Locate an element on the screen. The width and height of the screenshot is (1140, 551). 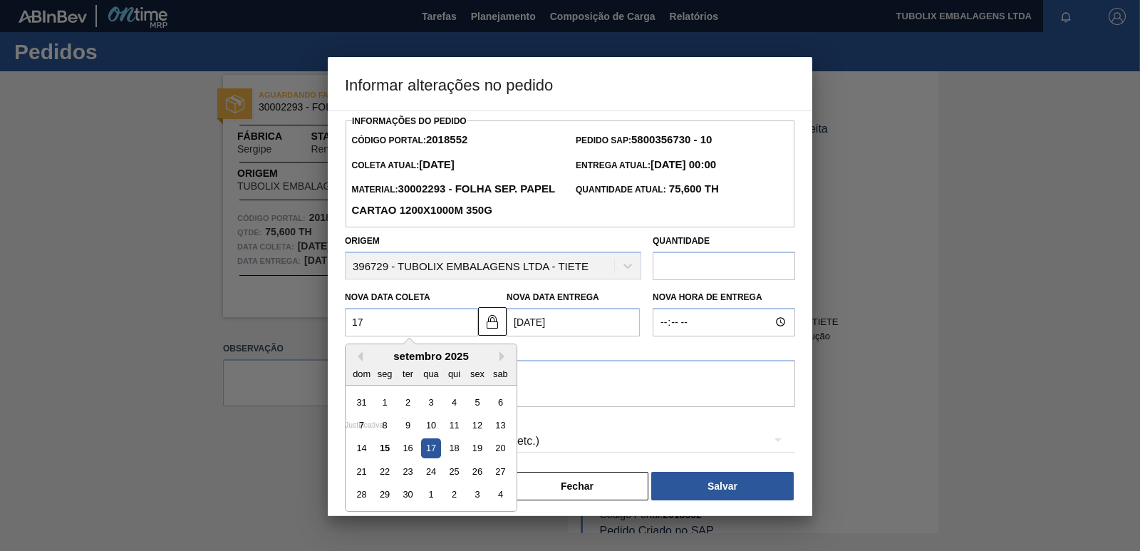
div: Choose sexta-feira, 26 de setembro de 2025 is located at coordinates (476, 471).